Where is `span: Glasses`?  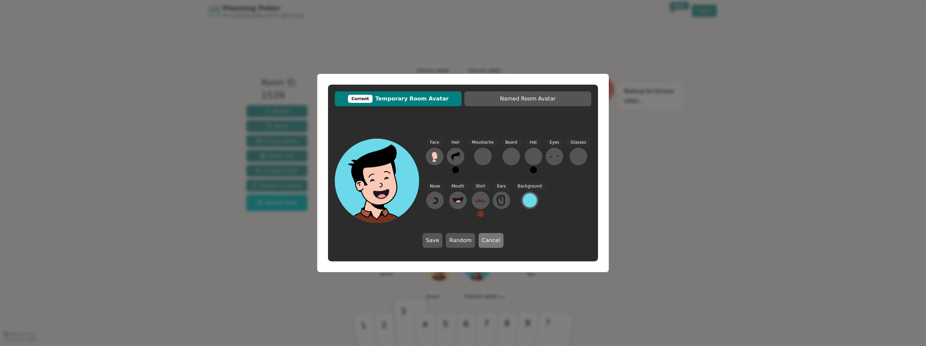 span: Glasses is located at coordinates (579, 142).